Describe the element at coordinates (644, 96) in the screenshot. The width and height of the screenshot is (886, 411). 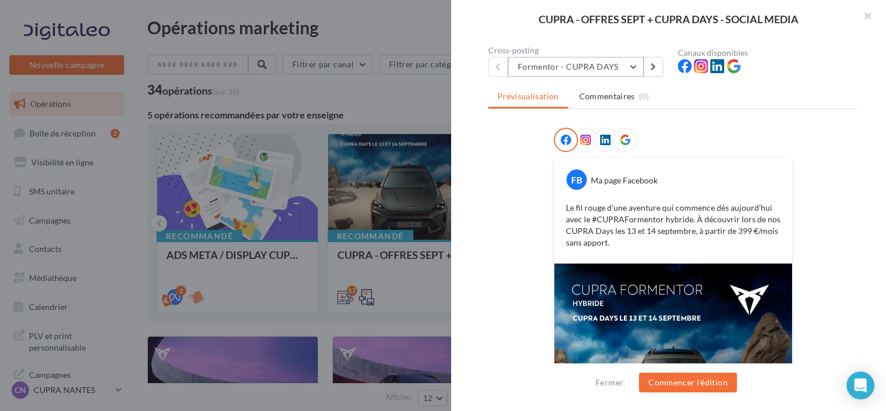
I see `span: (0)` at that location.